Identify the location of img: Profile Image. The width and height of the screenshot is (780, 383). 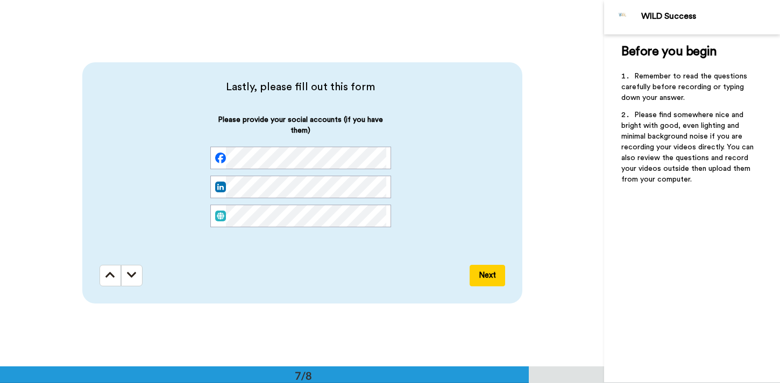
(623, 17).